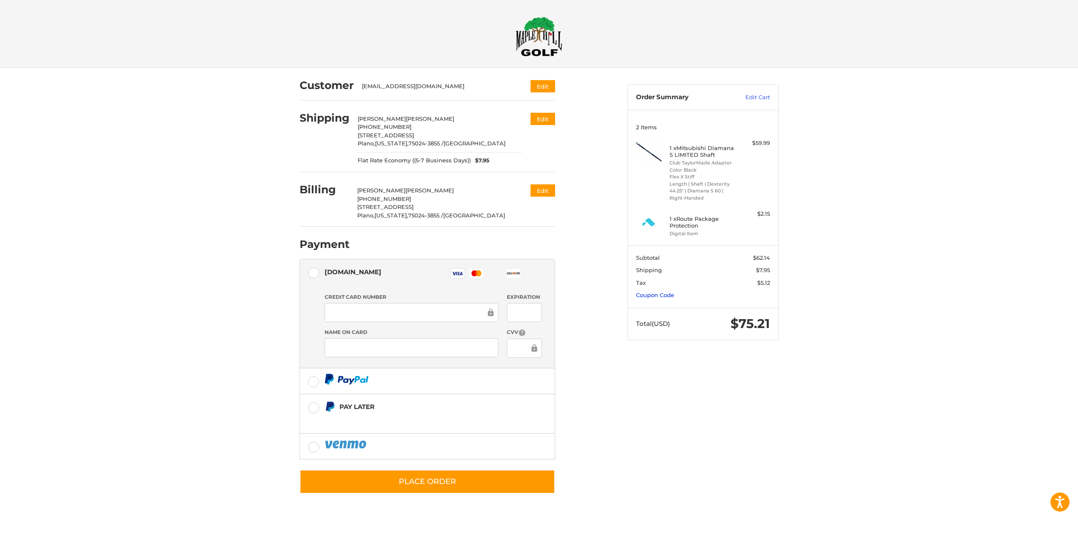  I want to click on h2: Customer, so click(327, 85).